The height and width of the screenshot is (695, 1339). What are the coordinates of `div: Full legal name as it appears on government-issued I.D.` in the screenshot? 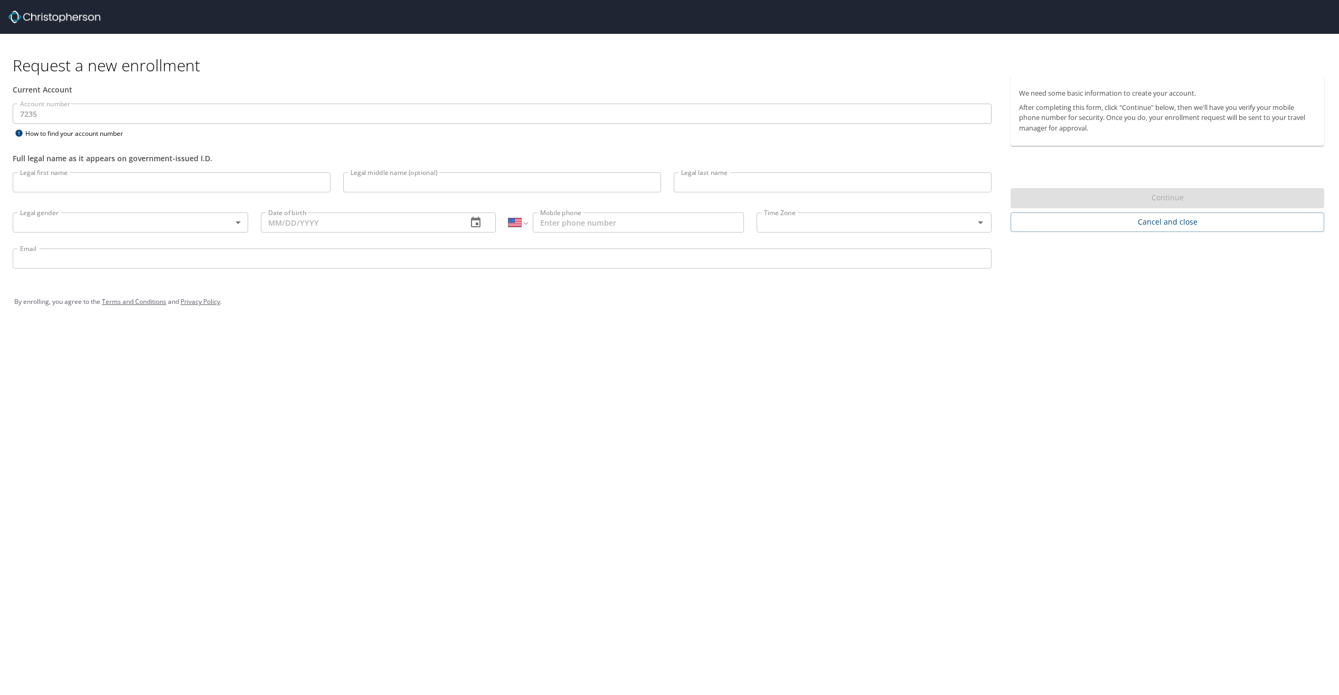 It's located at (502, 158).